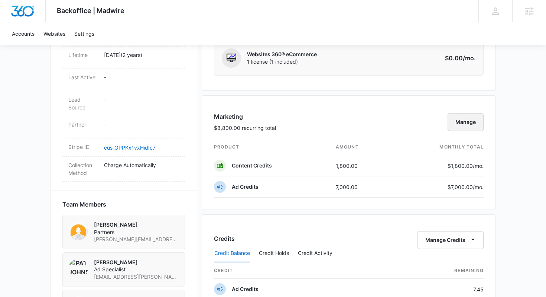 Image resolution: width=546 pixels, height=297 pixels. What do you see at coordinates (124, 147) in the screenshot?
I see `div: Stripe IDcus_OPPKx1vxHidIc7` at bounding box center [124, 147].